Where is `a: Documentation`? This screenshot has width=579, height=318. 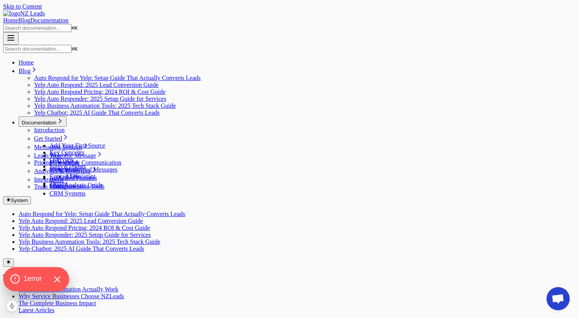 a: Documentation is located at coordinates (49, 20).